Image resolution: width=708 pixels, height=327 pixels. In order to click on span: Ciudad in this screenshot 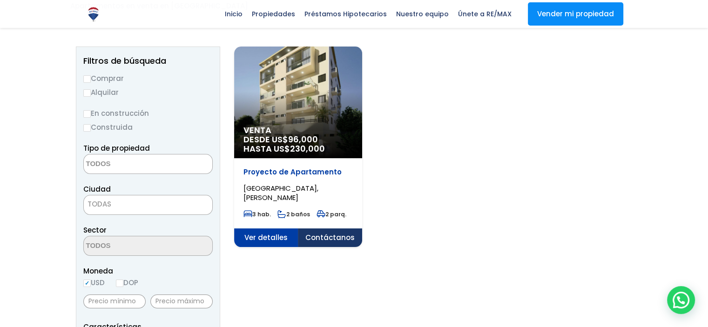, I will do `click(97, 189)`.